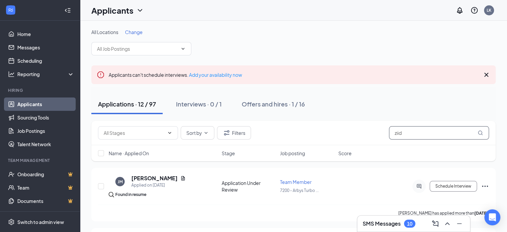 The width and height of the screenshot is (507, 232). I want to click on svg: Error, so click(101, 75).